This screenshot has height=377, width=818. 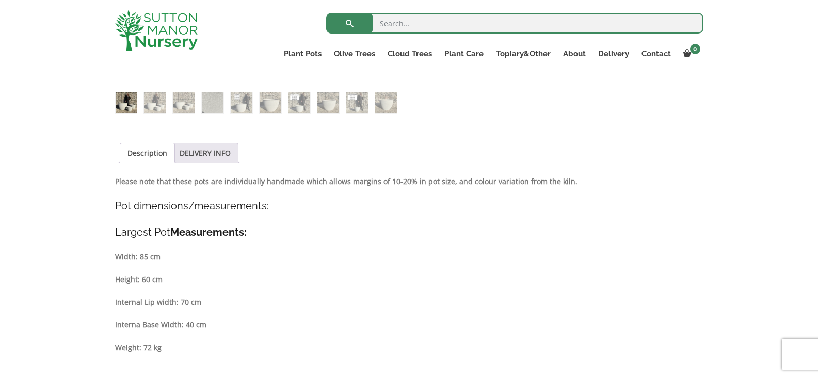 I want to click on a: 0, so click(x=690, y=54).